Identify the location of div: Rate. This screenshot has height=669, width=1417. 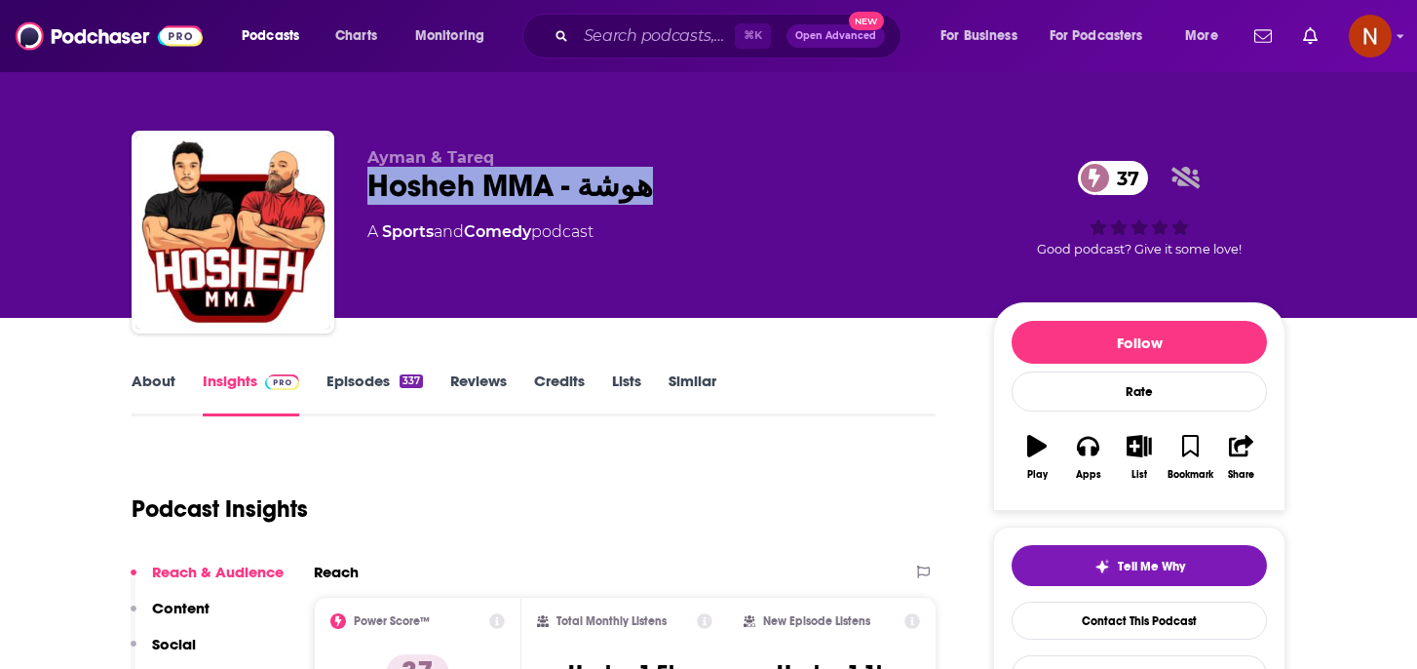
(1139, 391).